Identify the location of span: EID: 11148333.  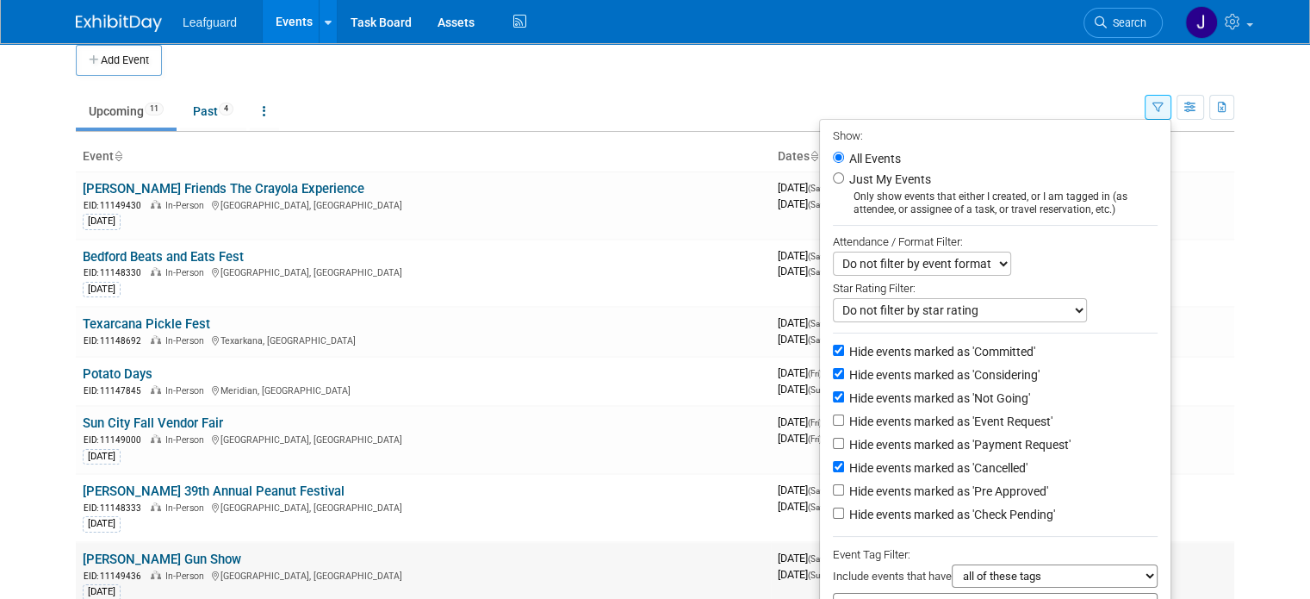
(115, 507).